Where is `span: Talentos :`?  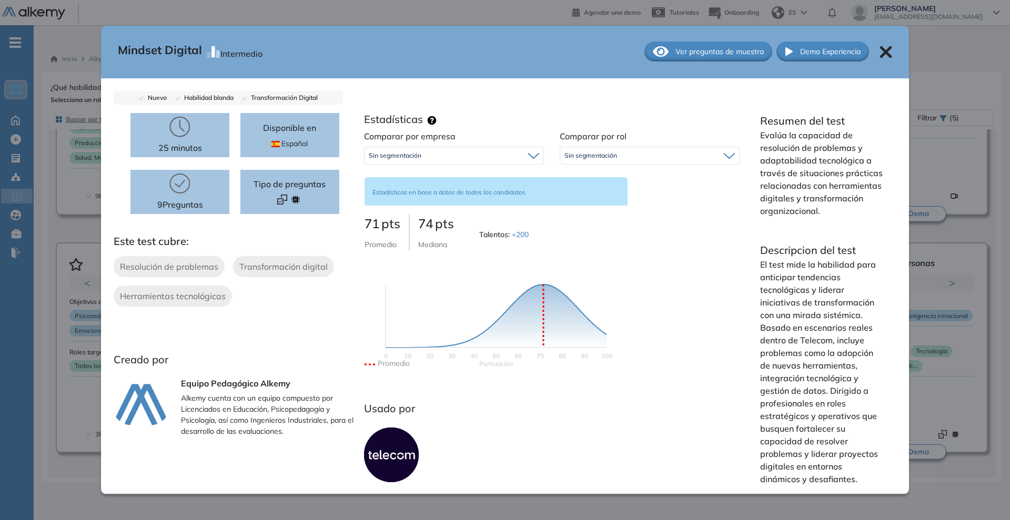 span: Talentos : is located at coordinates (505, 235).